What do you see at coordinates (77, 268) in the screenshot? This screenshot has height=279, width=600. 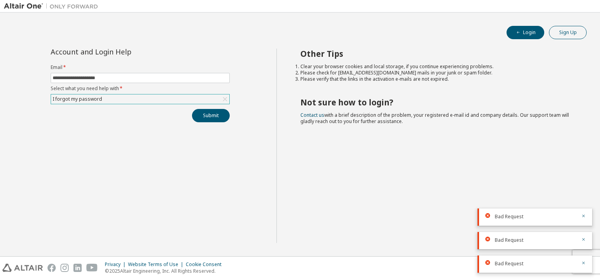 I see `img: linkedin.svg` at bounding box center [77, 268].